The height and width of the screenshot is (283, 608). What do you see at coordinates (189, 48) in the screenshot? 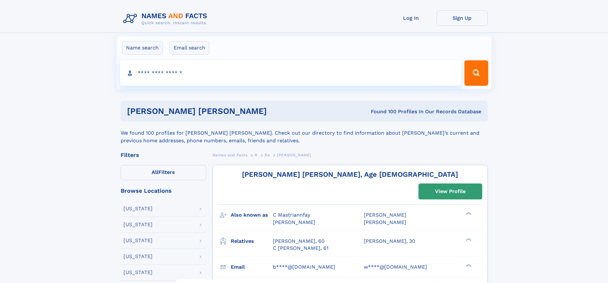
I see `label: Email search` at bounding box center [189, 48].